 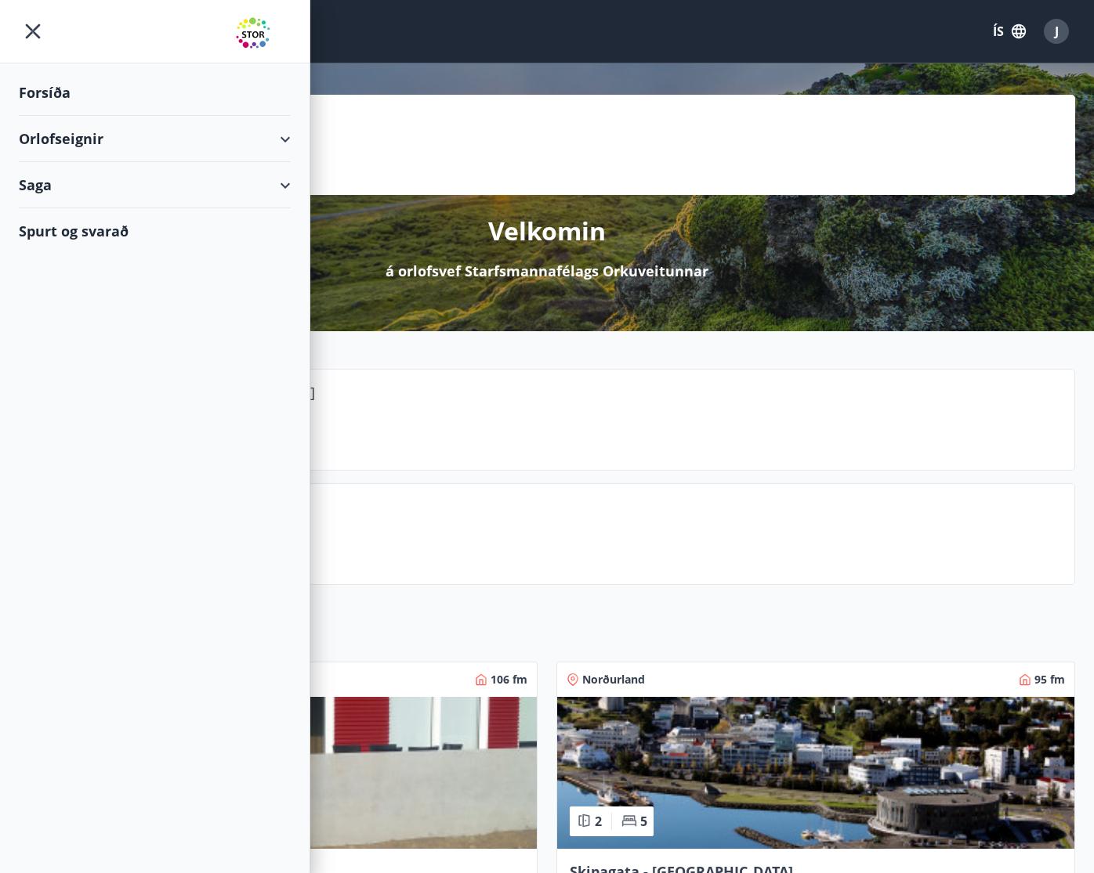 I want to click on button: ÍS, so click(x=1009, y=31).